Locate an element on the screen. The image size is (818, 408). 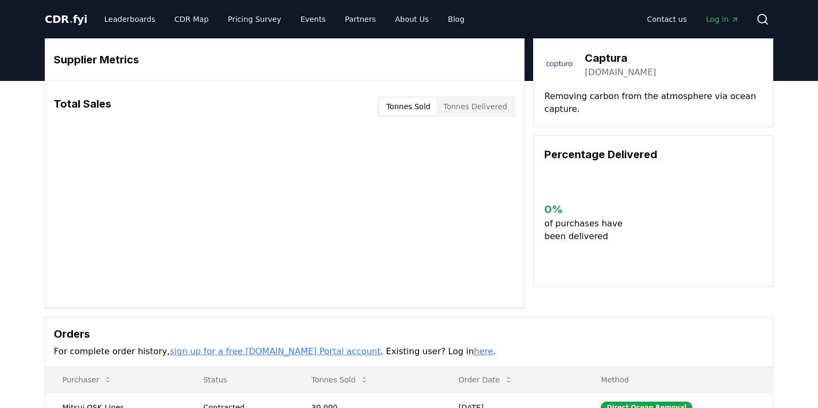
a: CDR Map is located at coordinates (192, 19).